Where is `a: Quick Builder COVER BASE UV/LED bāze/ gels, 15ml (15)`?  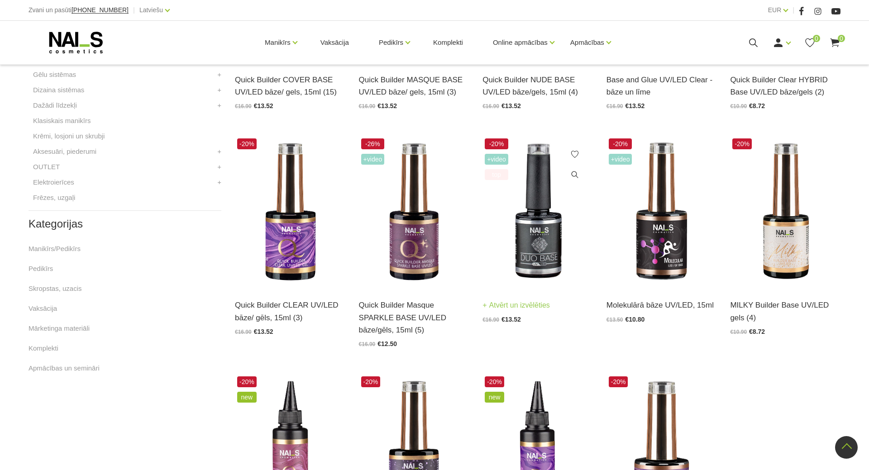 a: Quick Builder COVER BASE UV/LED bāze/ gels, 15ml (15) is located at coordinates (290, 86).